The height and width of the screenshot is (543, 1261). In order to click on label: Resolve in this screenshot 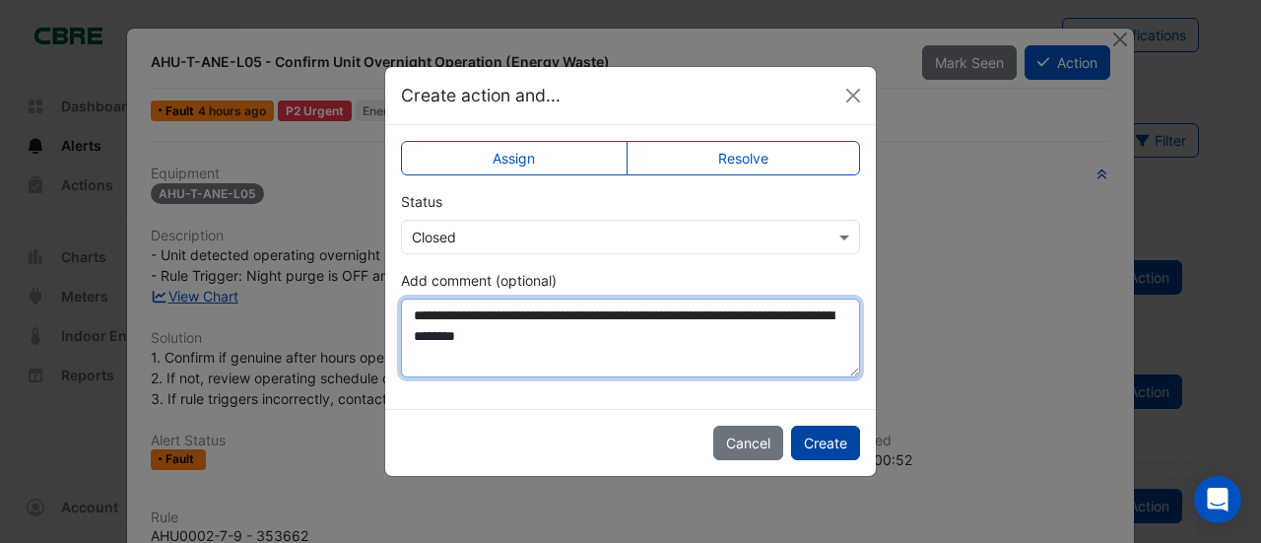, I will do `click(744, 158)`.